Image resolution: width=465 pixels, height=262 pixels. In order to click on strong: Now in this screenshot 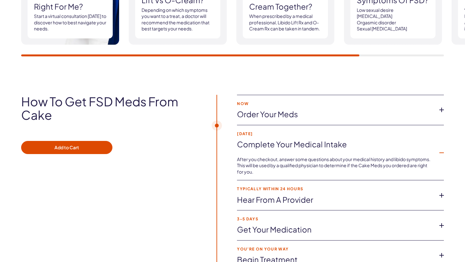, I will do `click(335, 103)`.